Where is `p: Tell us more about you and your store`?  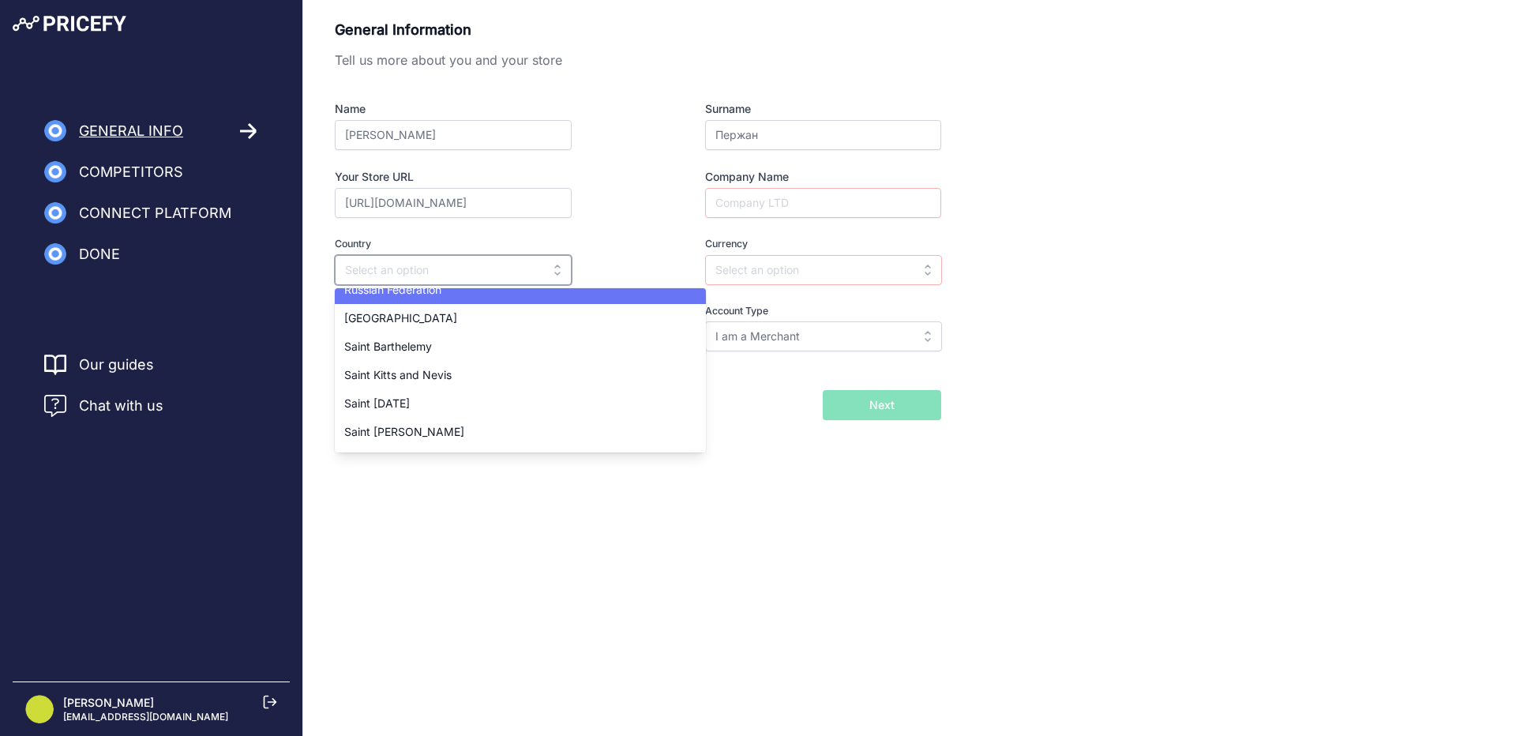
p: Tell us more about you and your store is located at coordinates (638, 60).